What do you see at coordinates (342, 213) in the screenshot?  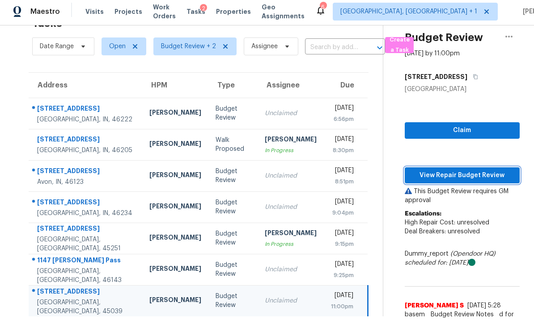 I see `div: 9:04pm` at bounding box center [342, 213].